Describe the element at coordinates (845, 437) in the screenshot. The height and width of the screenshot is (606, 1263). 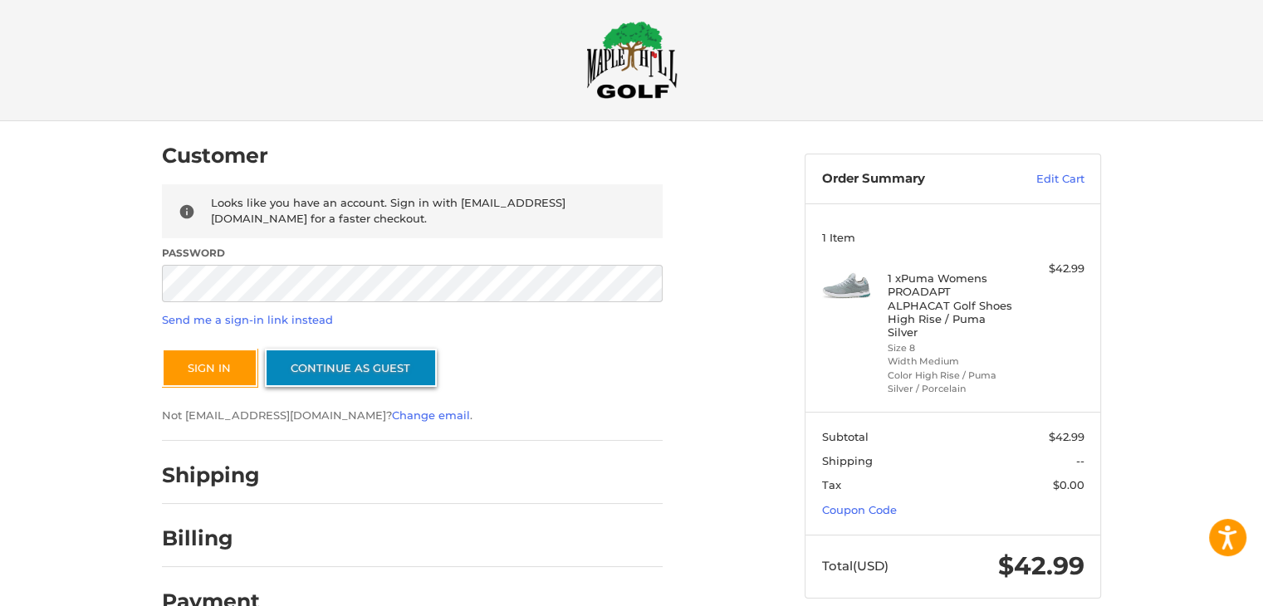
I see `span: Subtotal` at that location.